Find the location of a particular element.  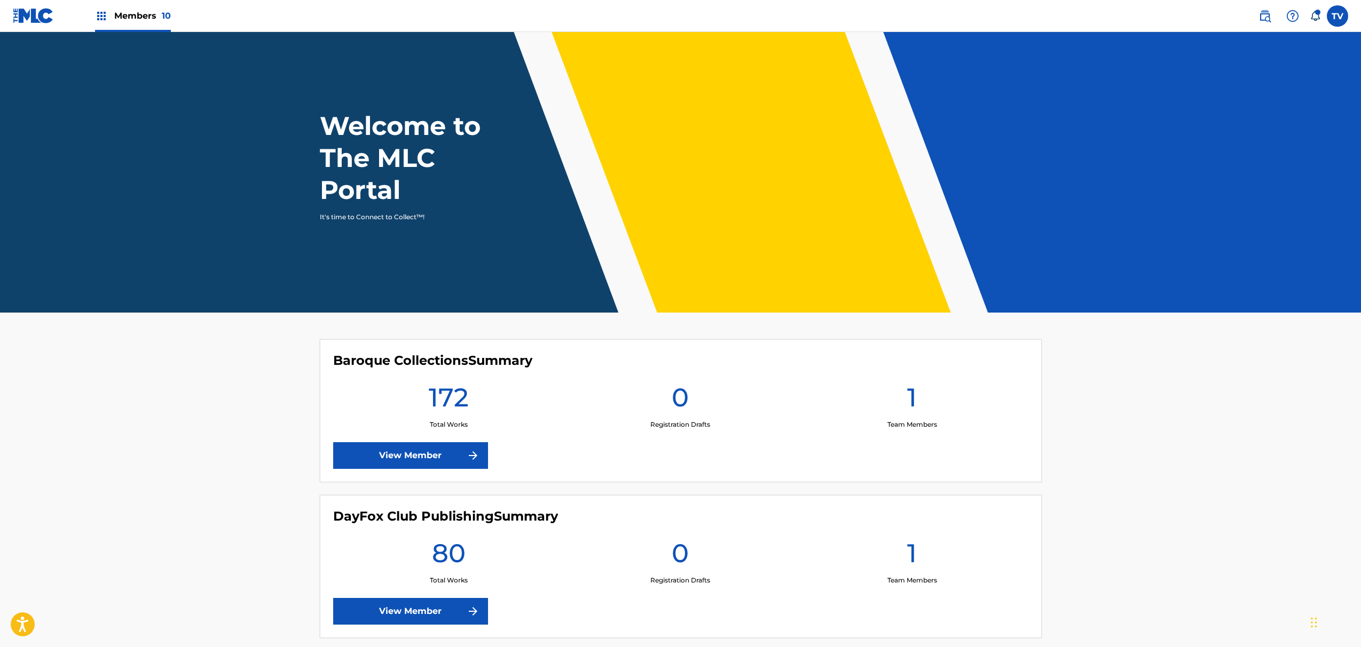

h4: Baroque Collections is located at coordinates (432, 361).